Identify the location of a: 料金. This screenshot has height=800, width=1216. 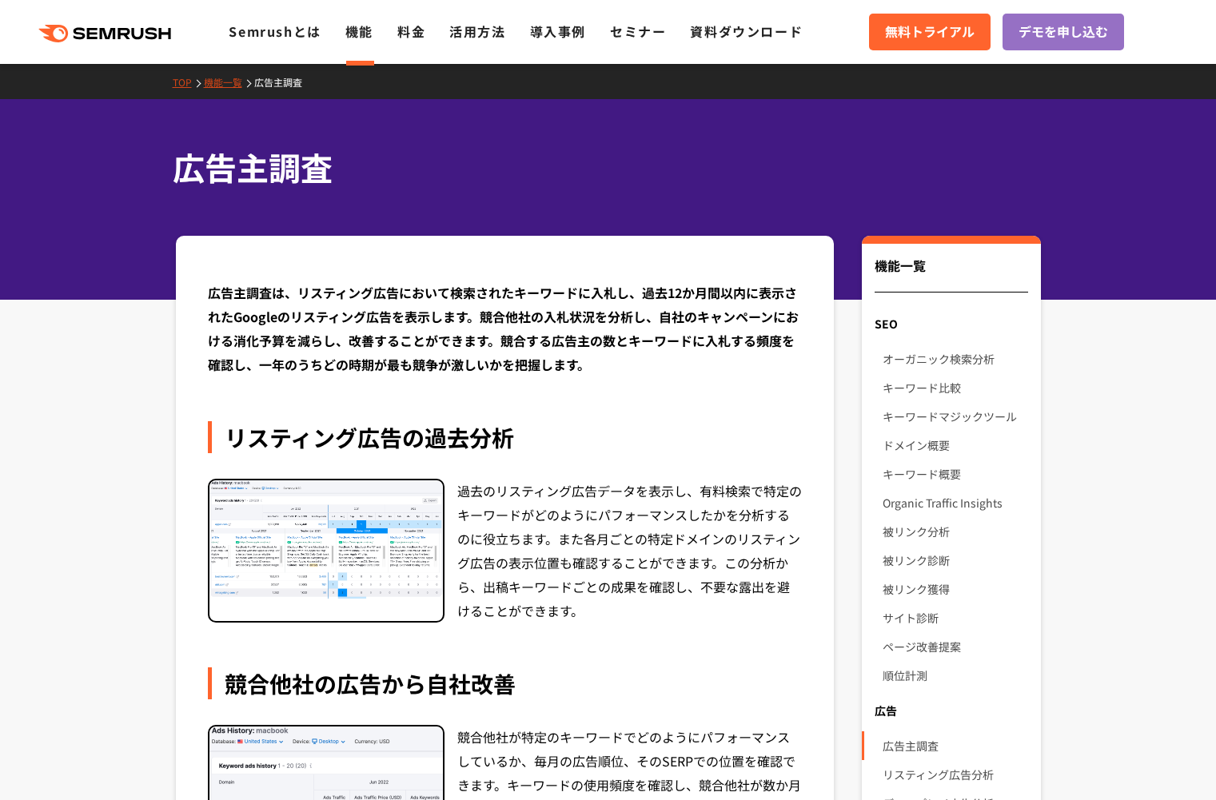
(411, 31).